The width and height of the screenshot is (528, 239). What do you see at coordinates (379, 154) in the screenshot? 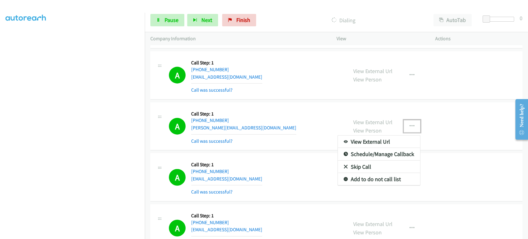
I see `a: Schedule/Manage Callback` at bounding box center [379, 154].